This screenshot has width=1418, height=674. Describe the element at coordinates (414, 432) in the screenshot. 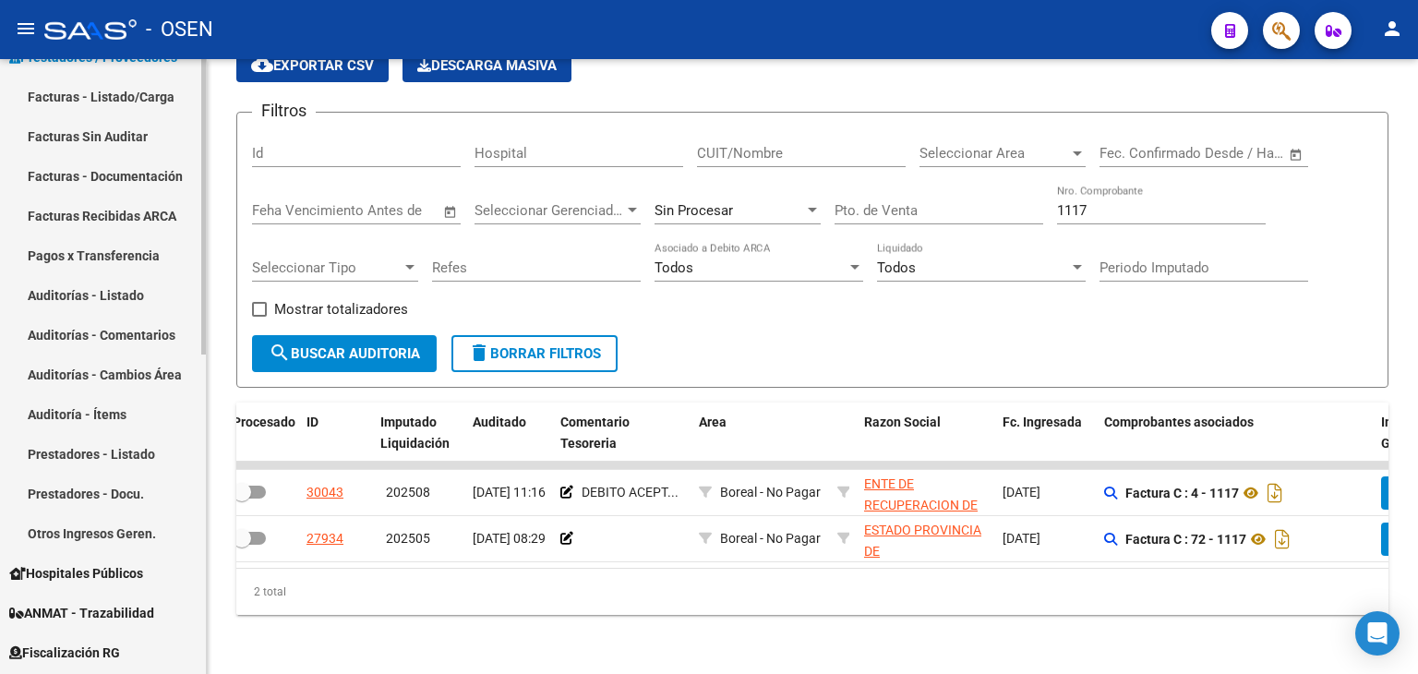

I see `span: Imputado Liquidación` at that location.